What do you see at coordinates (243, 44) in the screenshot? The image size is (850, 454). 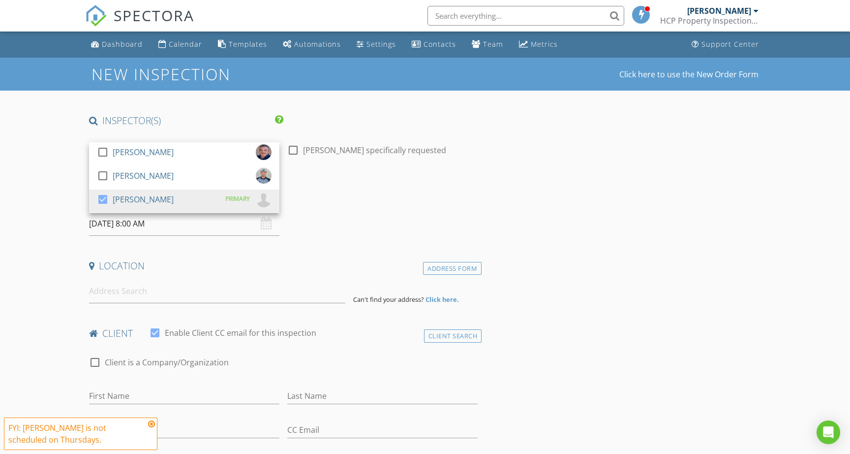 I see `a: Templates` at bounding box center [243, 44].